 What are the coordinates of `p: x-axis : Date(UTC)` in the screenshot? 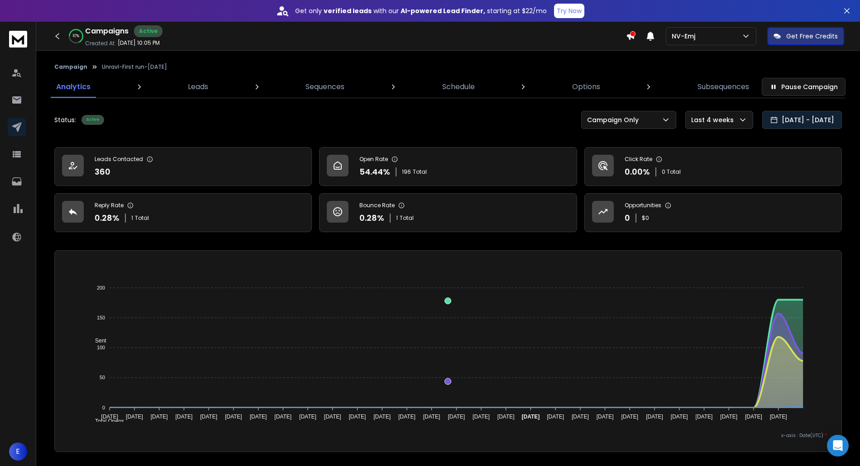 It's located at (448, 435).